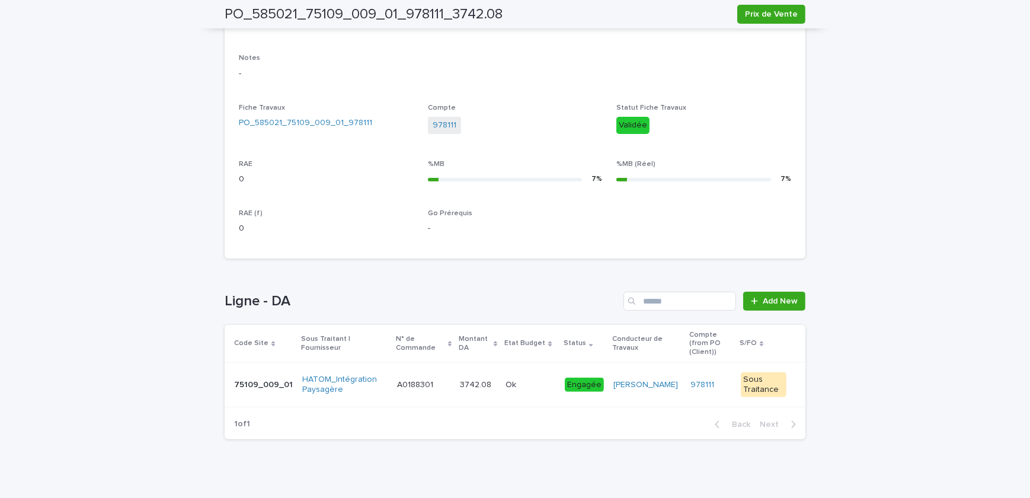  I want to click on span: Fiche Travaux, so click(262, 108).